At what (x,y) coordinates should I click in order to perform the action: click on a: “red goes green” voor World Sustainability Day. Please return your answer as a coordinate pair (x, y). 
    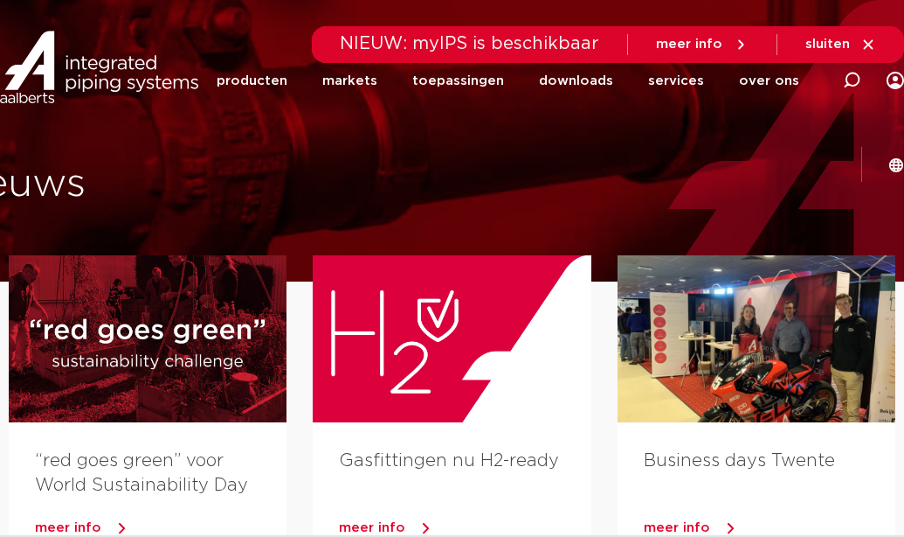
    Looking at the image, I should click on (142, 473).